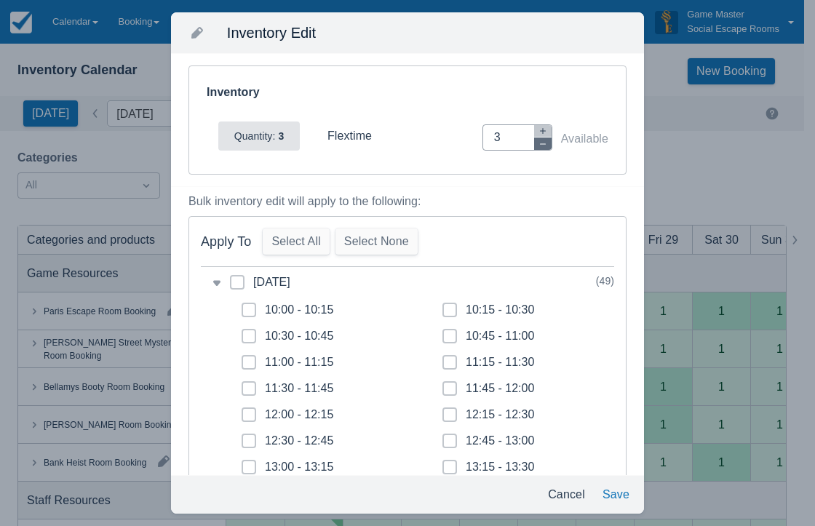  What do you see at coordinates (500, 363) in the screenshot?
I see `div: 11:15 - 11:30` at bounding box center [500, 363].